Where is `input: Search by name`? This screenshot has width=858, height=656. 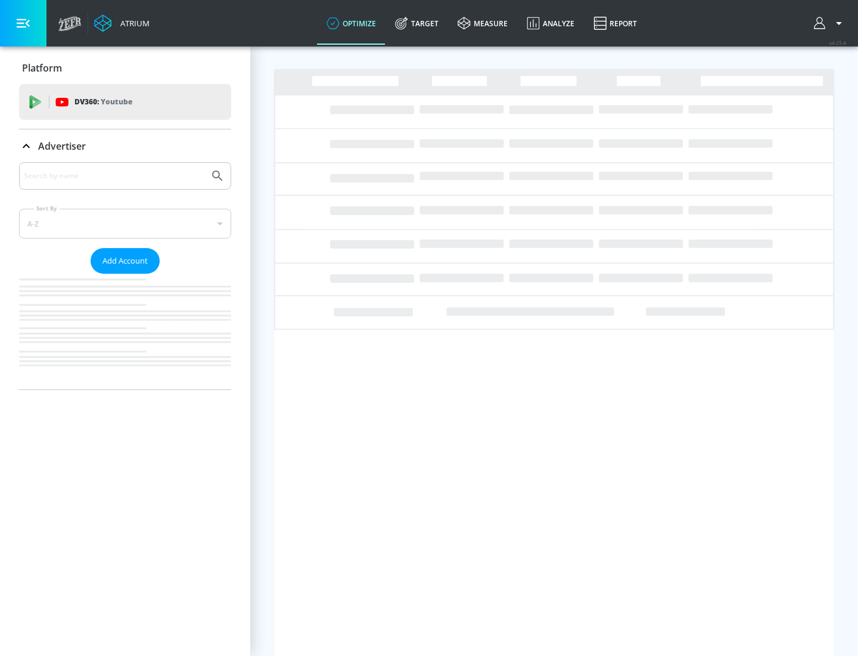 input: Search by name is located at coordinates (114, 176).